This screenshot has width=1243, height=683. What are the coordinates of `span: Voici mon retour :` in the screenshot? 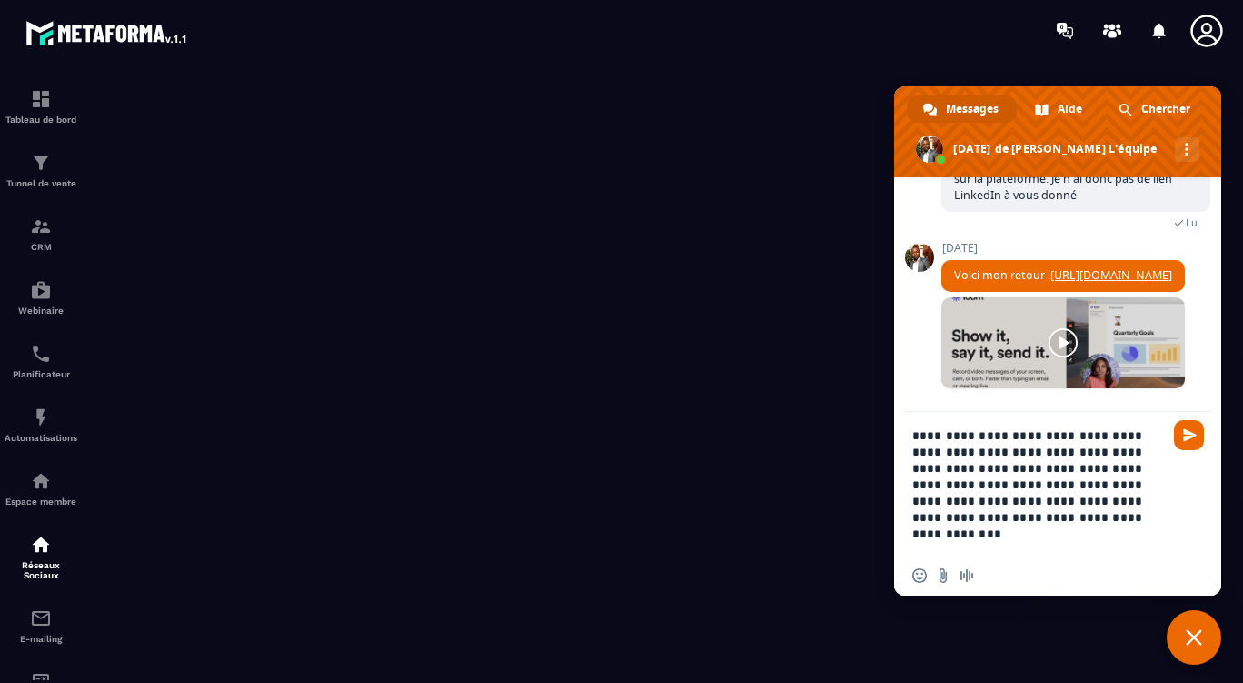 It's located at (1064, 275).